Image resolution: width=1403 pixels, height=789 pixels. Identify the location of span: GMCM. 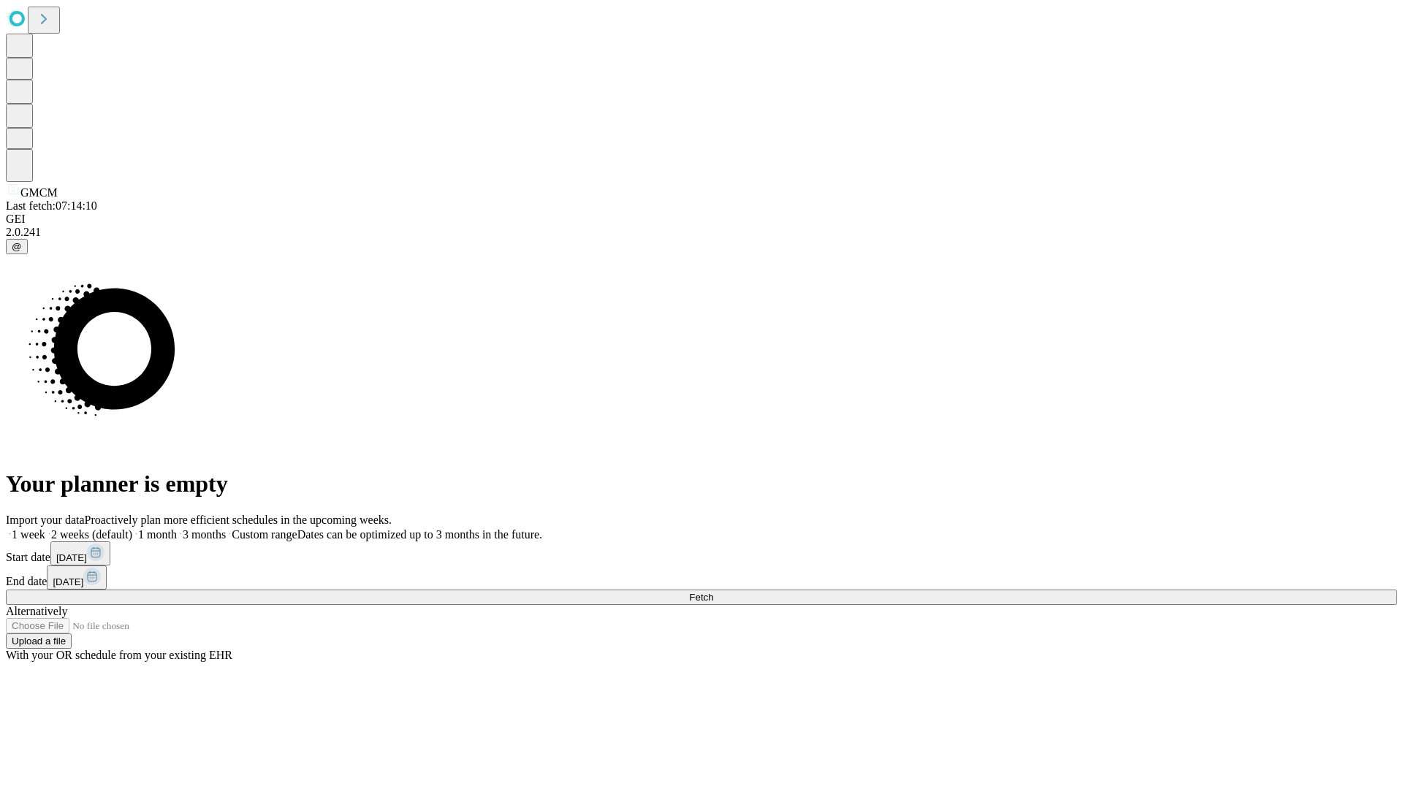
(39, 192).